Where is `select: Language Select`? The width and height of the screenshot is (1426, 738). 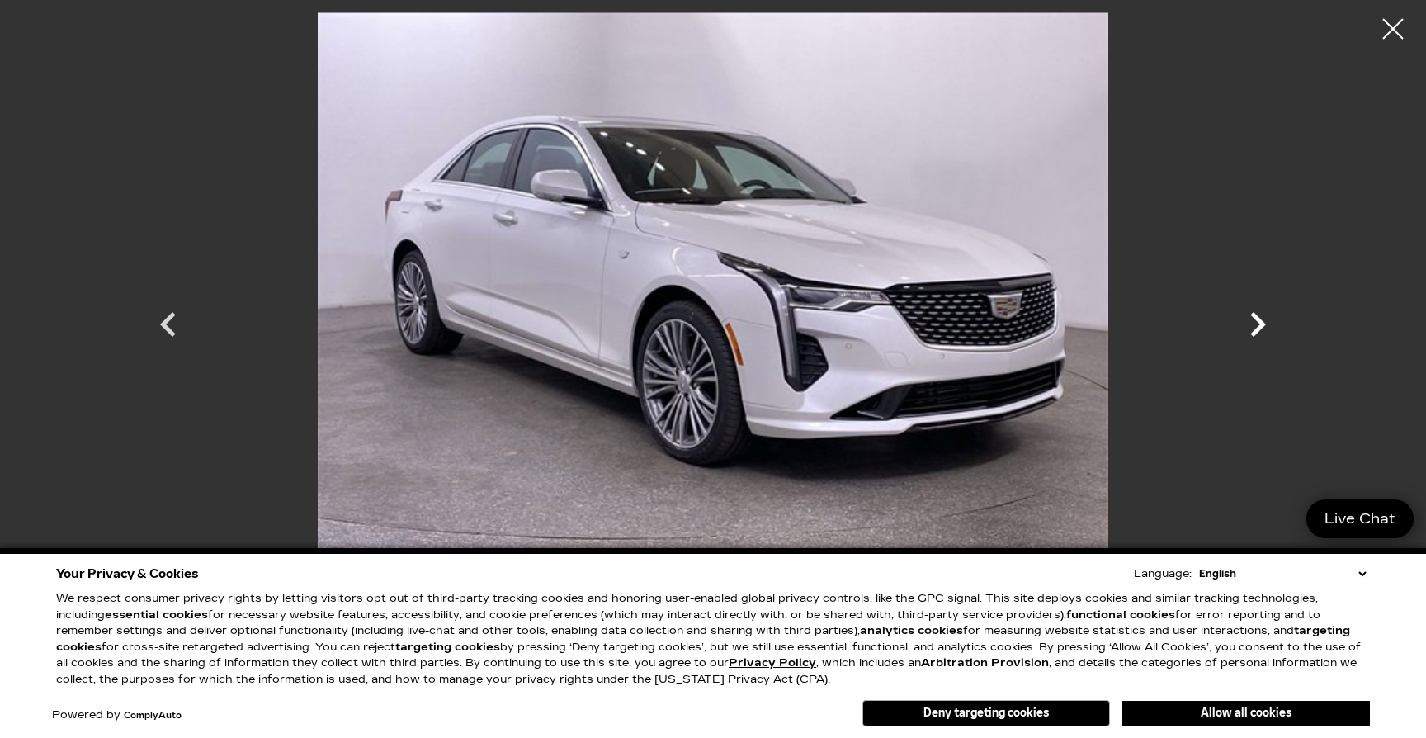
select: Language Select is located at coordinates (1282, 573).